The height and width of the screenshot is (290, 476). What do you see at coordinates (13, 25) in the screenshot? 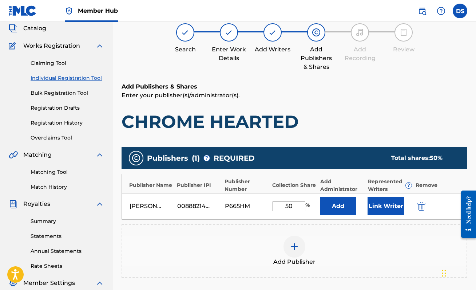
I see `div: Need help?` at bounding box center [13, 25].